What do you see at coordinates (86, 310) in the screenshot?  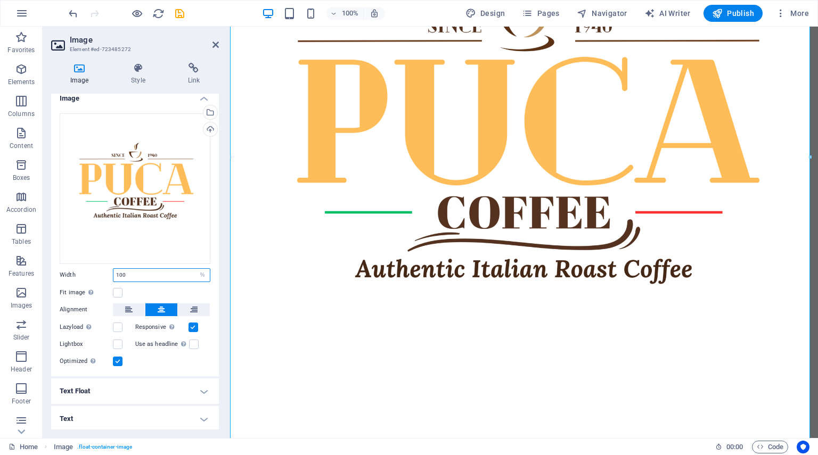 I see `label: Alignment` at bounding box center [86, 310].